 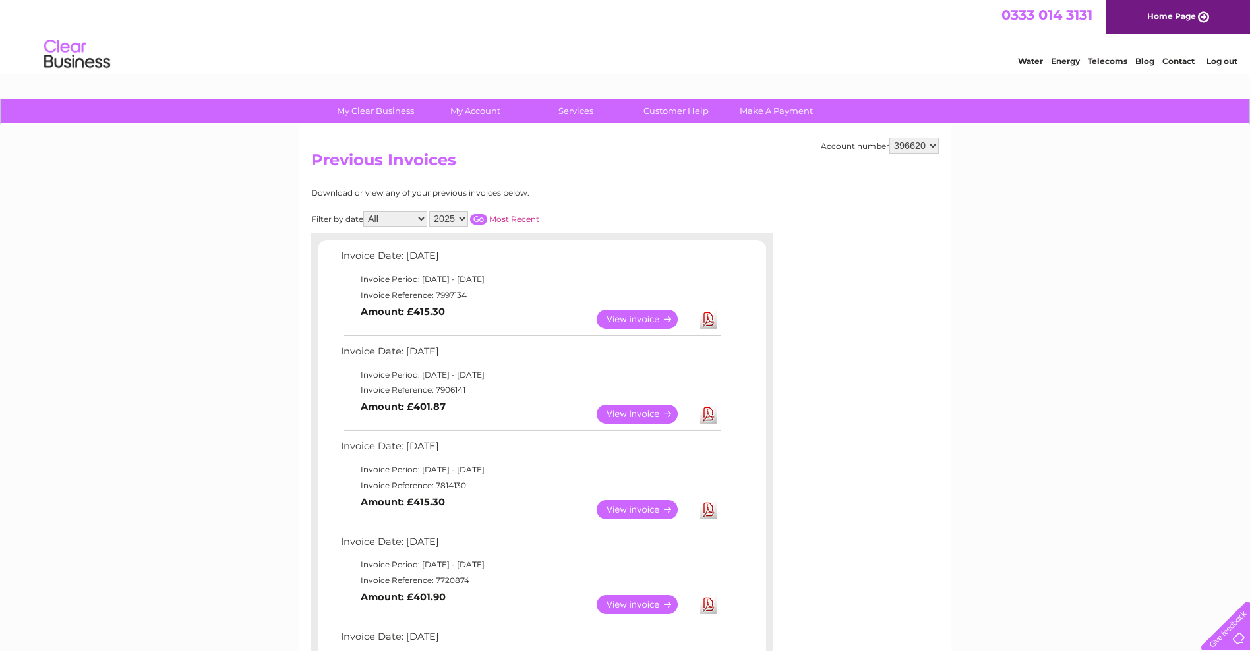 I want to click on td: Invoice Reference: 7720874, so click(x=530, y=581).